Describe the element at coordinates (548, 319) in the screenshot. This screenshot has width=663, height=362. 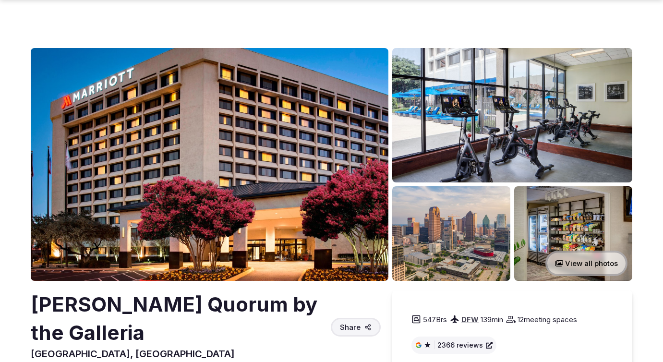
I see `span: 12 meeting spaces` at that location.